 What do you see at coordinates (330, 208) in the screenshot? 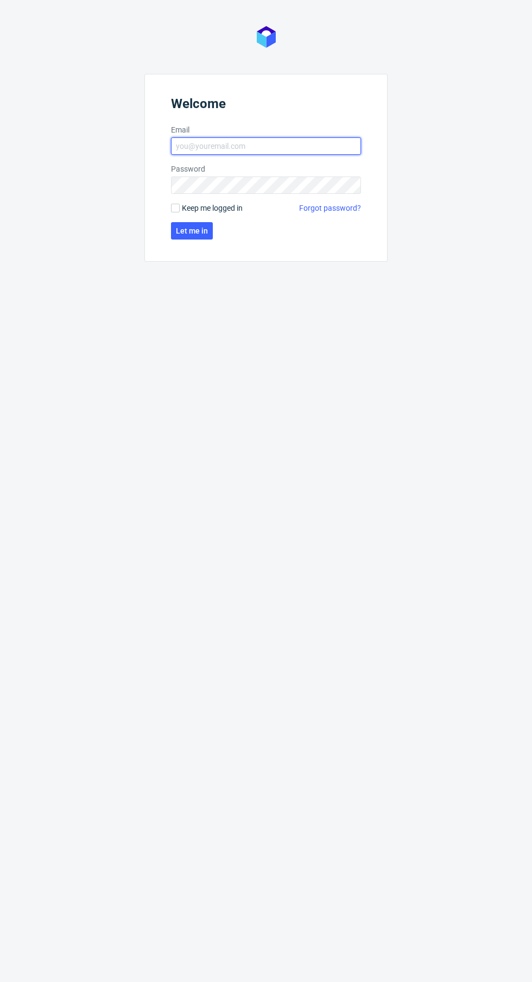
I see `a: Forgot password?` at bounding box center [330, 208].